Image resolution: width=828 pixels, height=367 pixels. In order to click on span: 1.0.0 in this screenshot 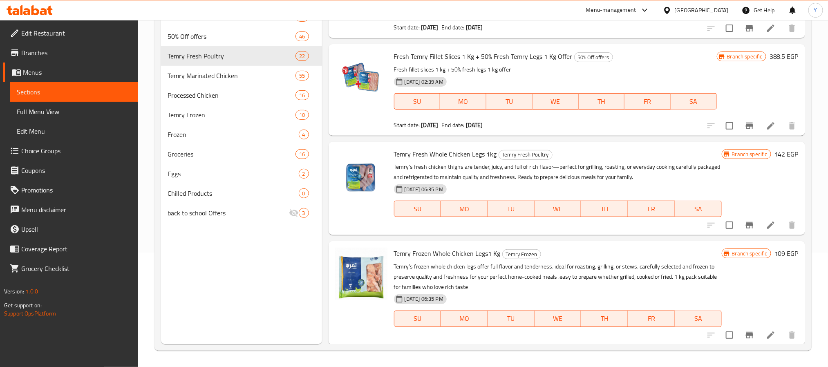, I will do `click(31, 291)`.